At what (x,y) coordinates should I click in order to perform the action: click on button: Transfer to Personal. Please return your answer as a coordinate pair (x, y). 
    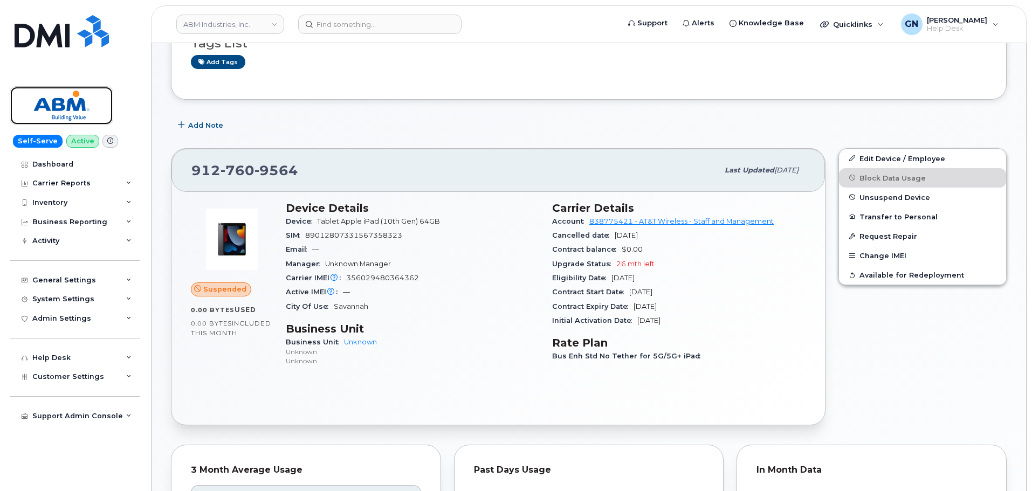
    Looking at the image, I should click on (923, 217).